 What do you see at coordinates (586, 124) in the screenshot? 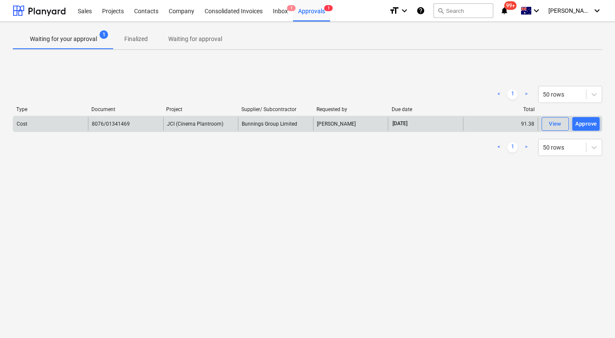
I see `div: Approve` at bounding box center [586, 124].